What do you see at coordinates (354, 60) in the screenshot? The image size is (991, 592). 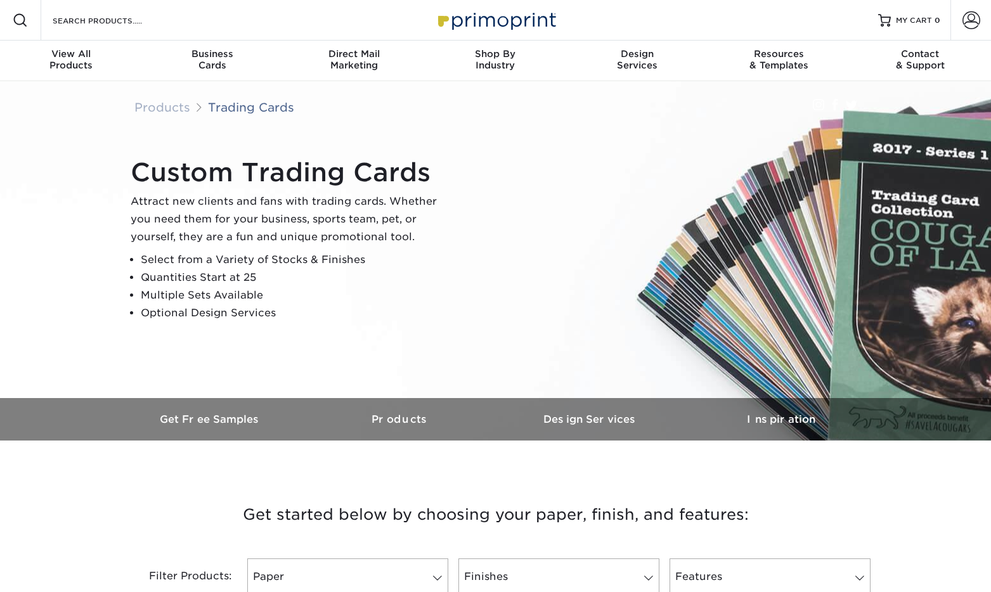 I see `div: Marketing` at bounding box center [354, 60].